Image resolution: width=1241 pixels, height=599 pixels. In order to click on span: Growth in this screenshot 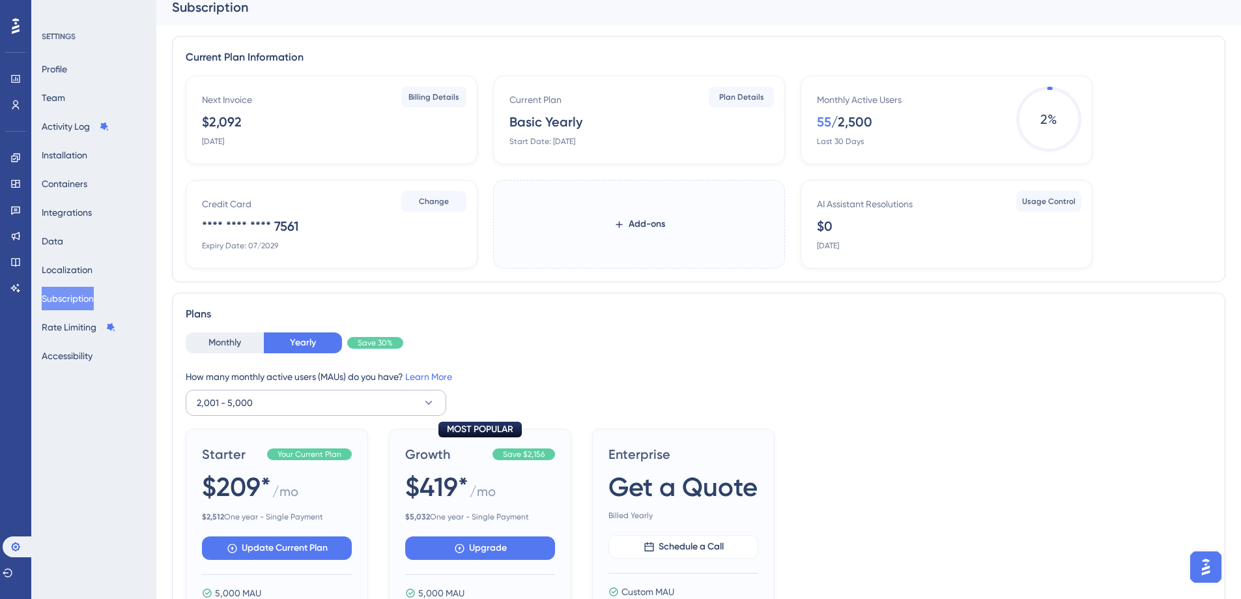, I will do `click(446, 454)`.